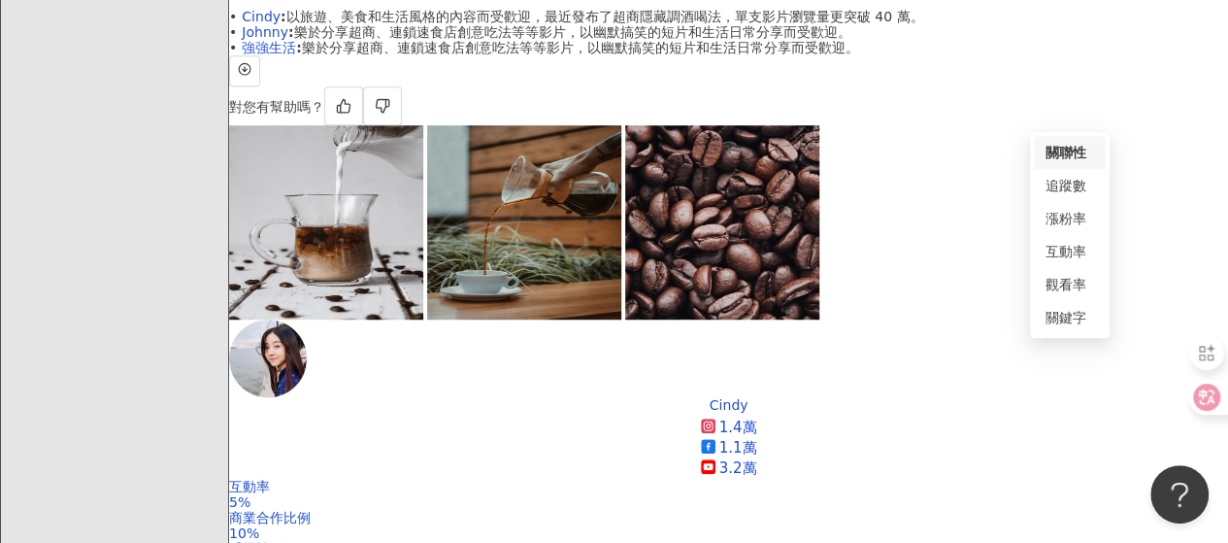 This screenshot has height=543, width=1228. I want to click on span: 以旅遊、美食和生活風格的內容而受歡迎，最近發布了超商隱藏調酒喝法，單支影片瀏覽量更突破 40 萬。, so click(582, 17).